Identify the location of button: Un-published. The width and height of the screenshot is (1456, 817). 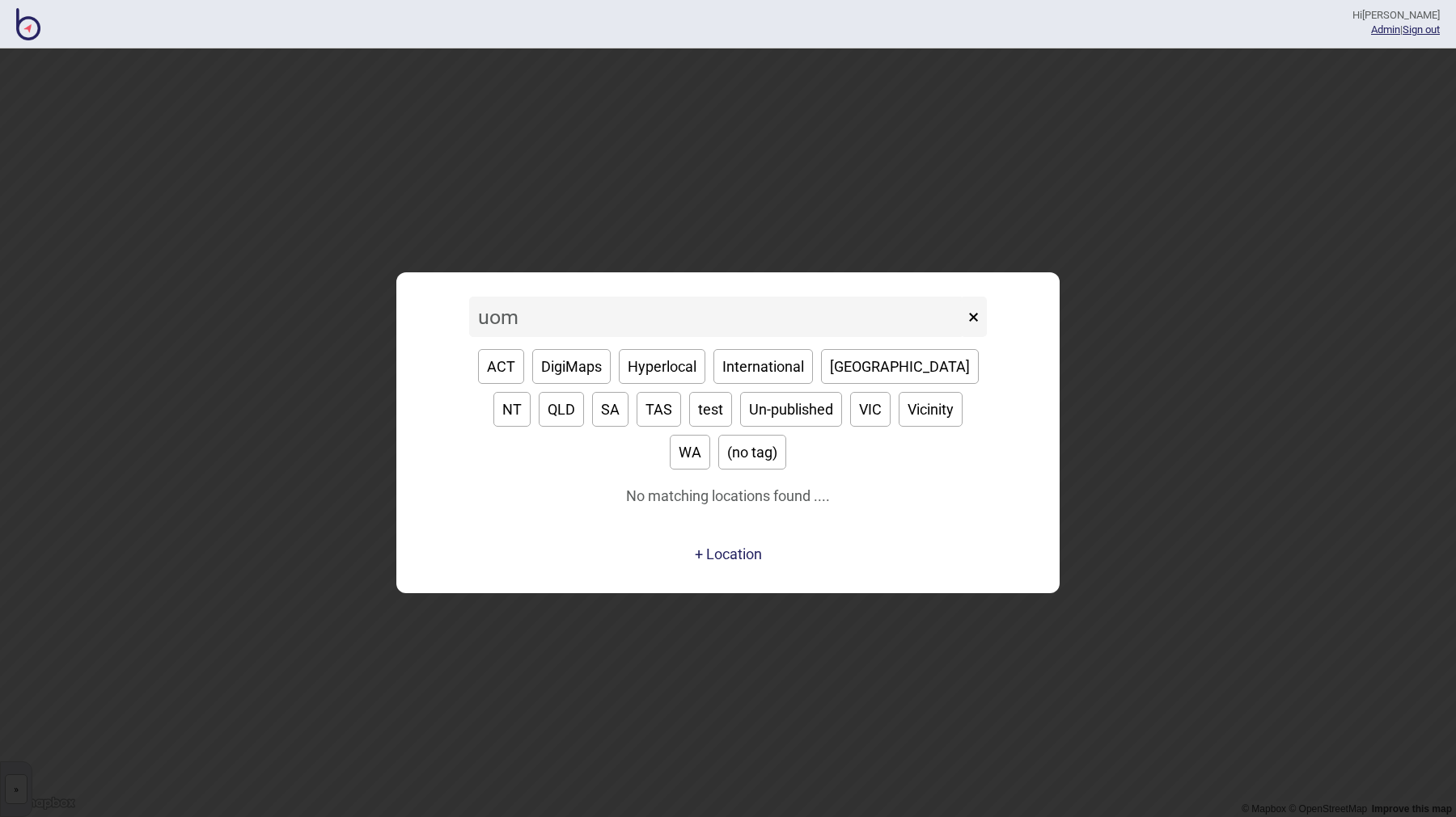
(790, 408).